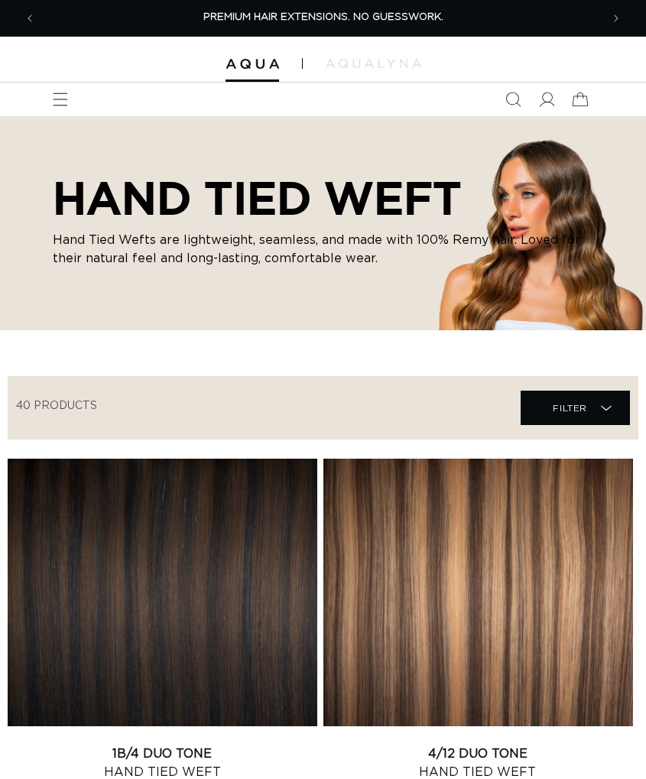  What do you see at coordinates (30, 18) in the screenshot?
I see `button: Previous announcement` at bounding box center [30, 18].